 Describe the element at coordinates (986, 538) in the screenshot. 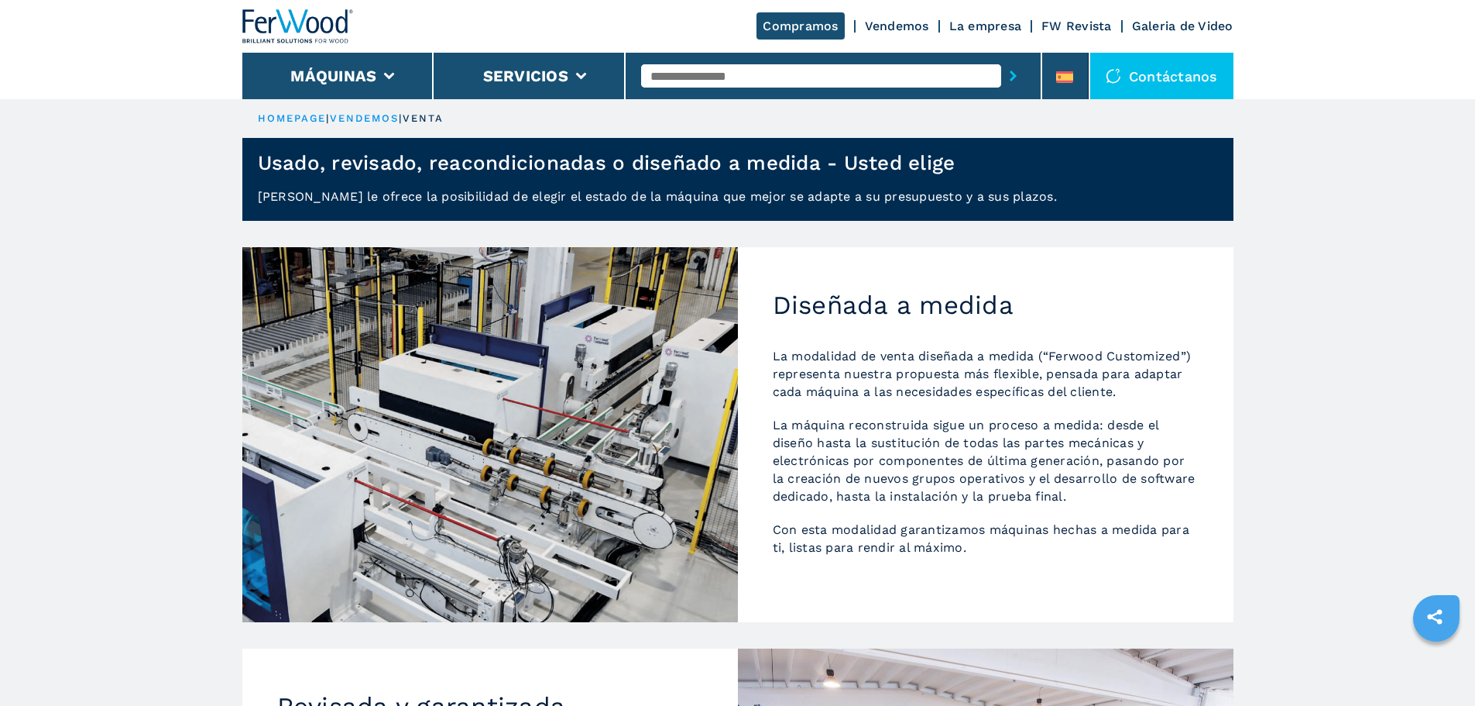

I see `p: Con esta modalidad garantizamos máquinas hechas a medida para ti, listas para rendir al máximo.` at that location.